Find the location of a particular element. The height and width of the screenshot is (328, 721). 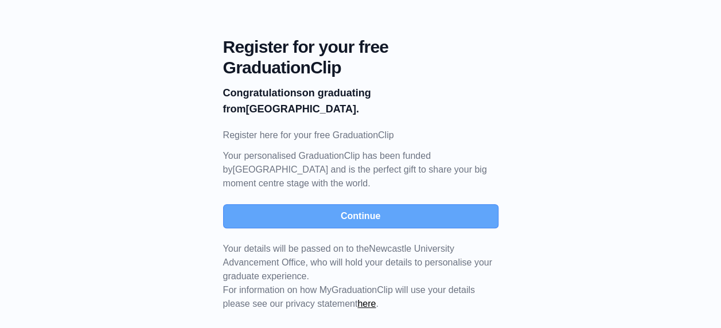

b: Congratulations is located at coordinates (263, 93).